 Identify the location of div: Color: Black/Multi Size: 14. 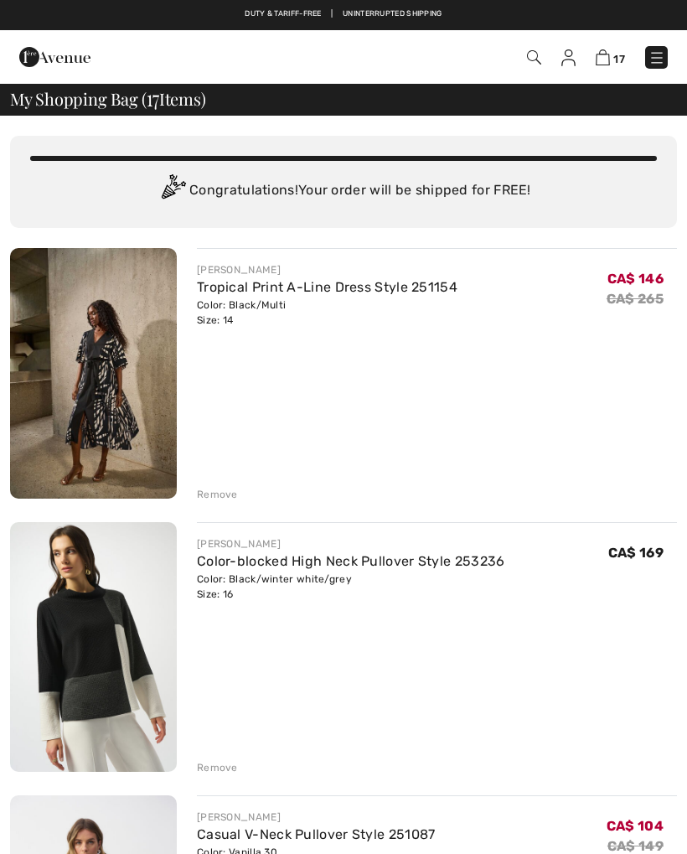
(327, 313).